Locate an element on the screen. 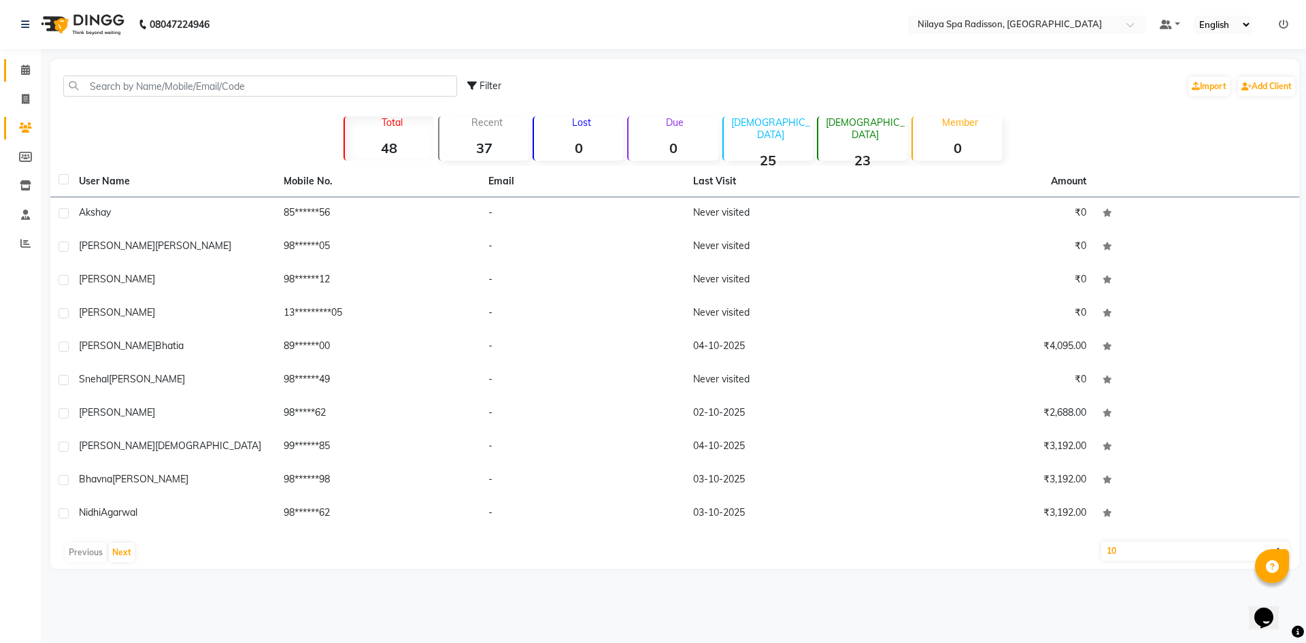 The image size is (1306, 643). p: Recent is located at coordinates (486, 122).